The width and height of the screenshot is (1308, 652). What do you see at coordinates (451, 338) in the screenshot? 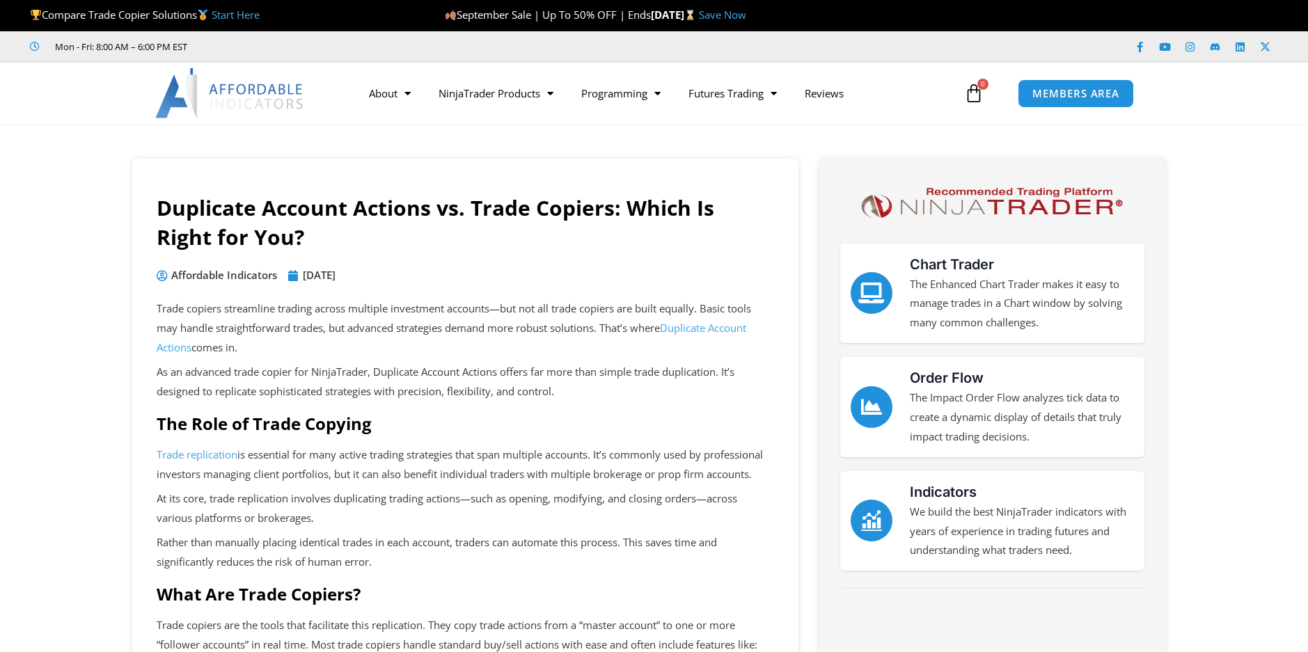
I see `a: Duplicate Account Actions` at bounding box center [451, 338].